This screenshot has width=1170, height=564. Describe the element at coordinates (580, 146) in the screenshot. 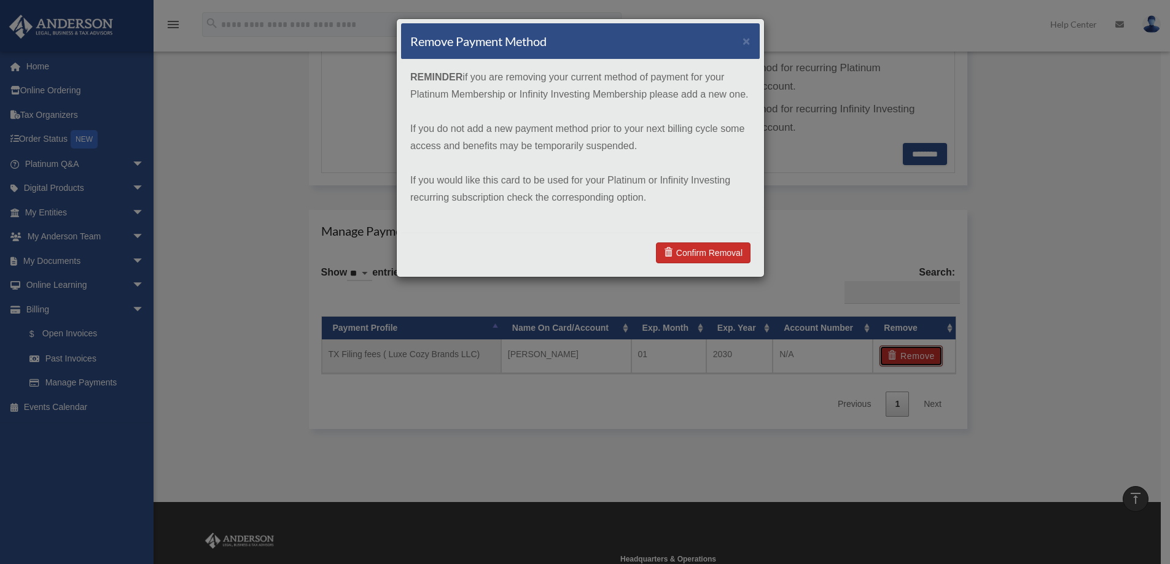

I see `div: if you are removing your current method of payment for your Platinum Membership or Infinity Inves...` at that location.